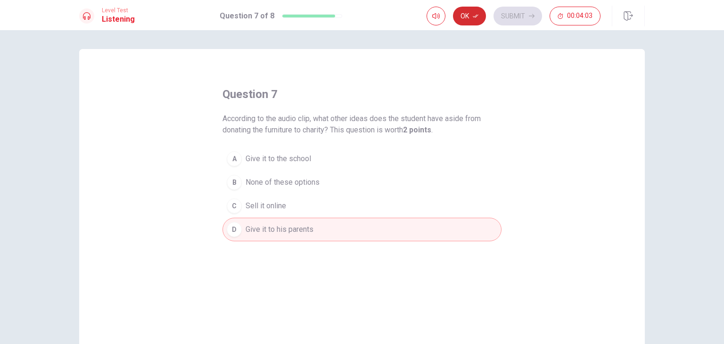 Image resolution: width=724 pixels, height=344 pixels. Describe the element at coordinates (362, 230) in the screenshot. I see `button: DGive it to his parents` at that location.